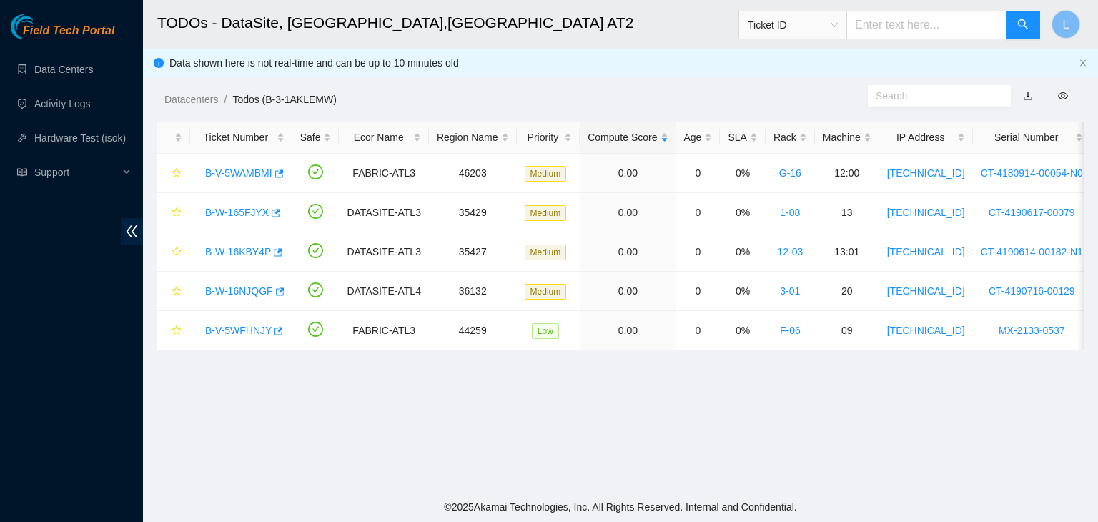 Image resolution: width=1098 pixels, height=522 pixels. Describe the element at coordinates (790, 252) in the screenshot. I see `a: 12-03` at that location.